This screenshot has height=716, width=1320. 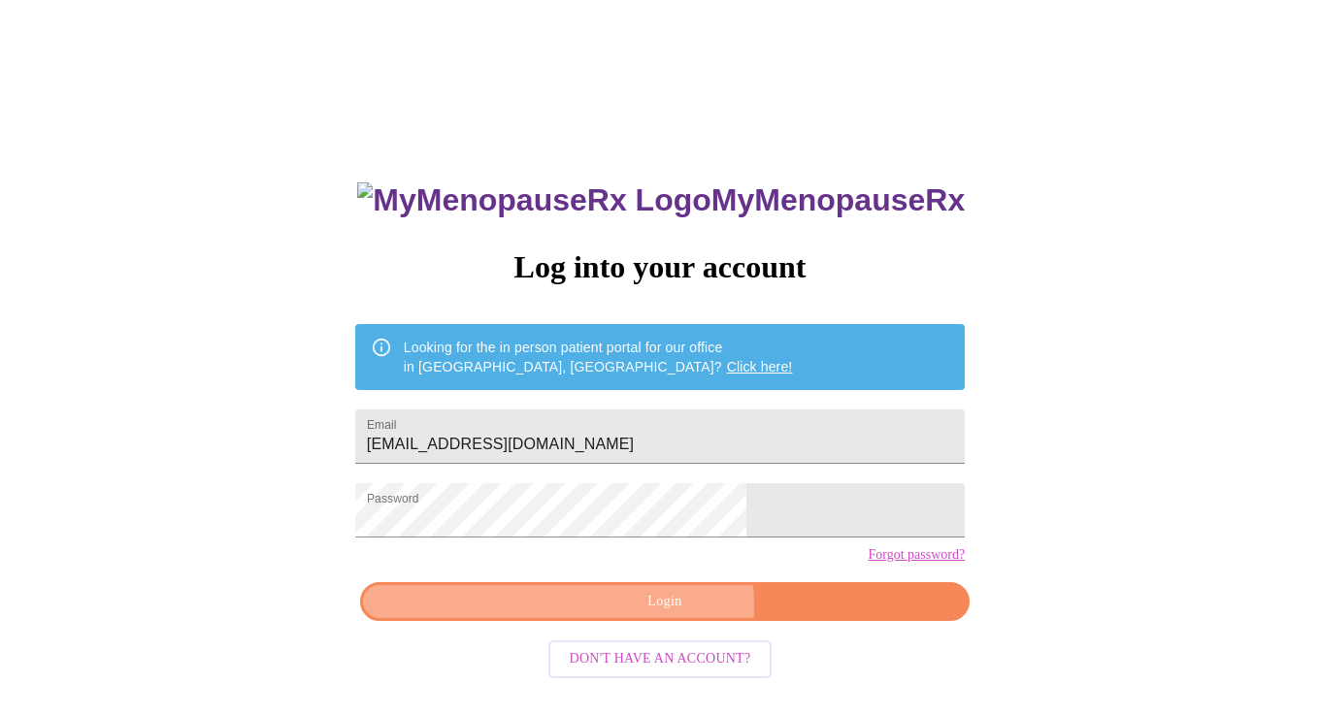 I want to click on span: Login, so click(x=665, y=602).